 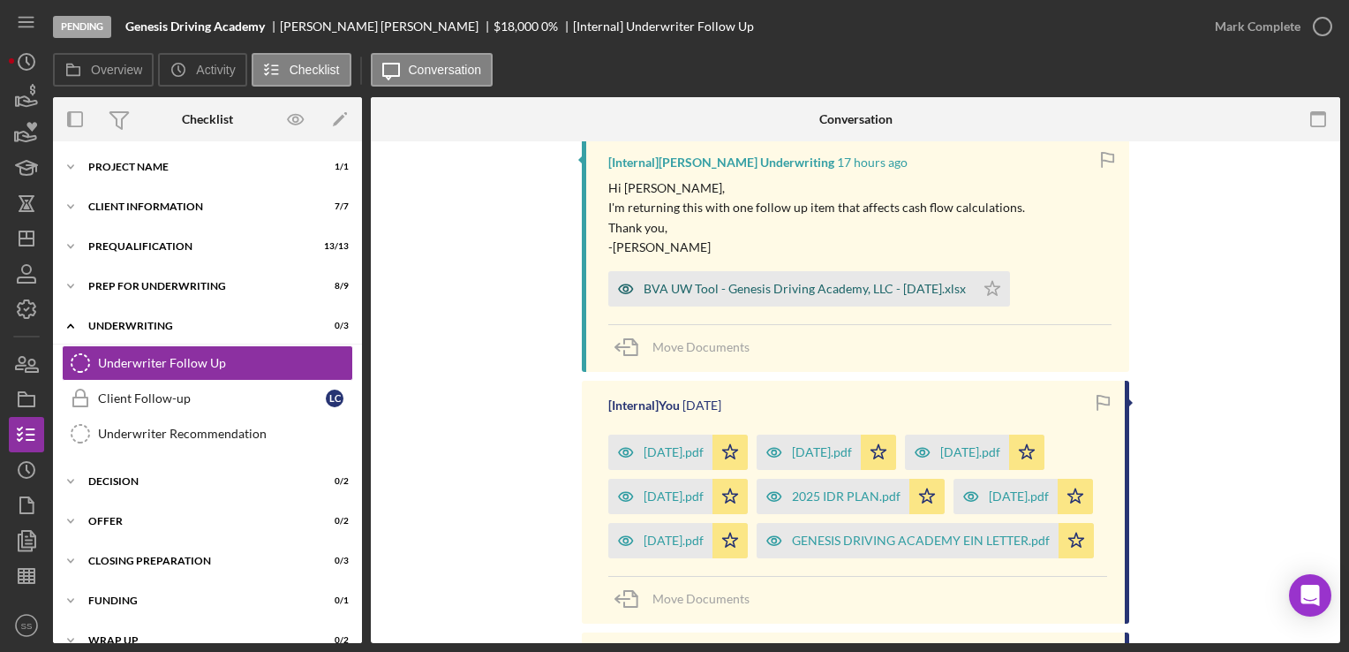 What do you see at coordinates (26, 625) in the screenshot?
I see `text: SS` at bounding box center [26, 625].